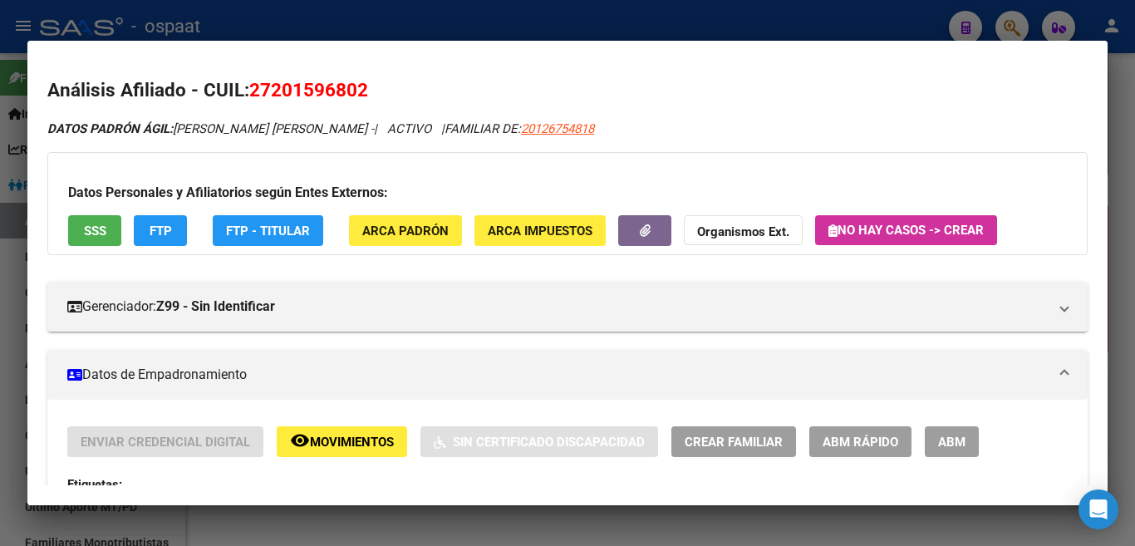 This screenshot has height=546, width=1135. What do you see at coordinates (558, 307) in the screenshot?
I see `mat-panel-title: Gerenciador:` at bounding box center [558, 307].